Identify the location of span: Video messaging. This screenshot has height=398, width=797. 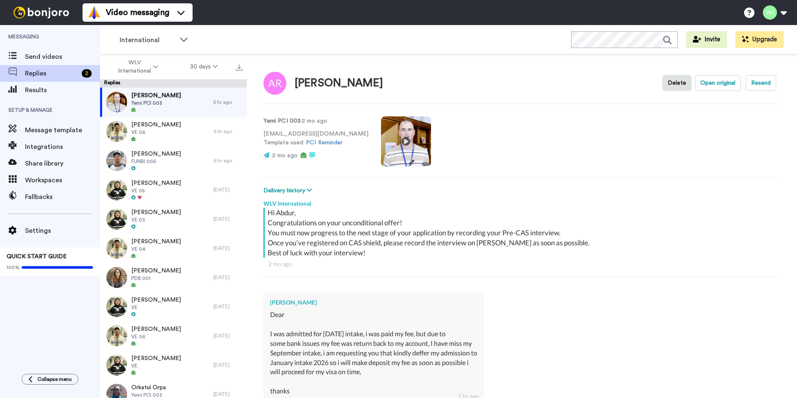
(138, 13).